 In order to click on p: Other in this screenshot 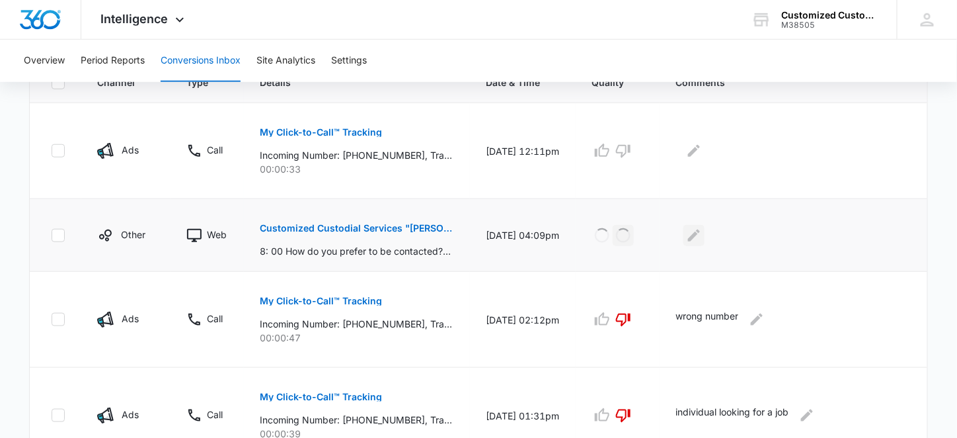, I will do `click(133, 234)`.